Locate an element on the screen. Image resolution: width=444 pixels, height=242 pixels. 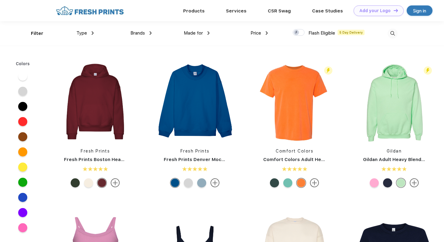
div: Burnt Orange is located at coordinates (301, 183).